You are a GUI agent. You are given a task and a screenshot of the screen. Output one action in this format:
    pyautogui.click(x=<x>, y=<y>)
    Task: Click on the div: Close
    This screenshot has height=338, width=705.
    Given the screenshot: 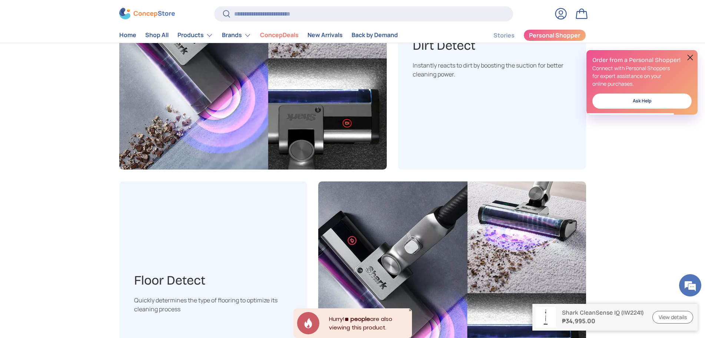 What is the action you would take?
    pyautogui.click(x=410, y=310)
    